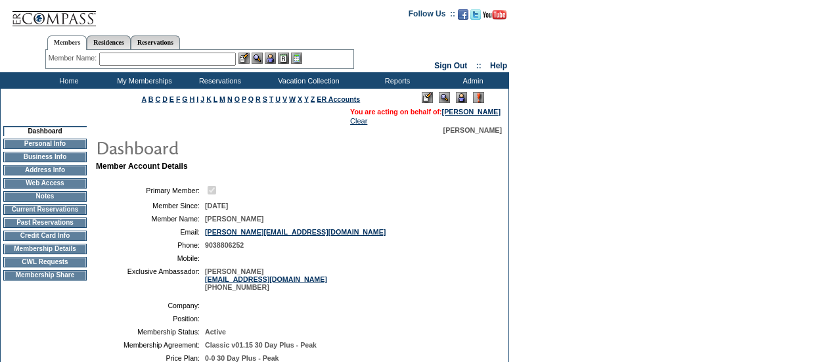 The width and height of the screenshot is (831, 362). What do you see at coordinates (471, 80) in the screenshot?
I see `td: Admin` at bounding box center [471, 80].